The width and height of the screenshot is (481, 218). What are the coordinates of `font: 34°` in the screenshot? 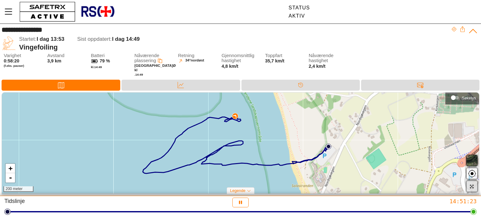 It's located at (188, 60).